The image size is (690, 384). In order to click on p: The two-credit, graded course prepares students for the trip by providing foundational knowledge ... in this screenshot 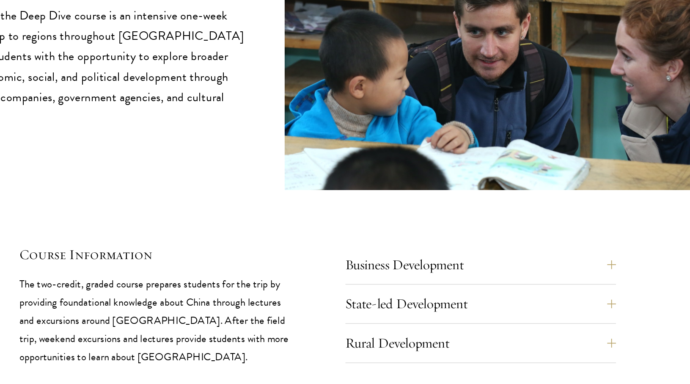, I will do `click(220, 305)`.